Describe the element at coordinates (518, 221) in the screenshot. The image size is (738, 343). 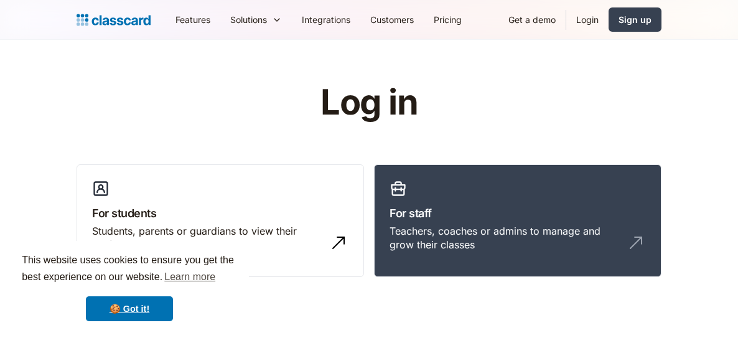
I see `a: For staffTeachers, coaches or admins to manage and grow their classes` at that location.